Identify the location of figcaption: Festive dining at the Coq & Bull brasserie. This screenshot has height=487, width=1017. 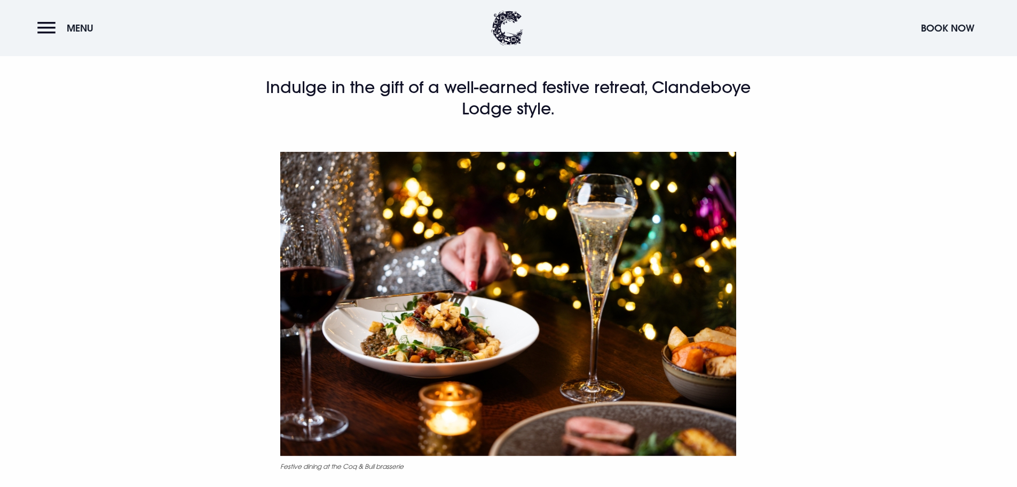
(508, 466).